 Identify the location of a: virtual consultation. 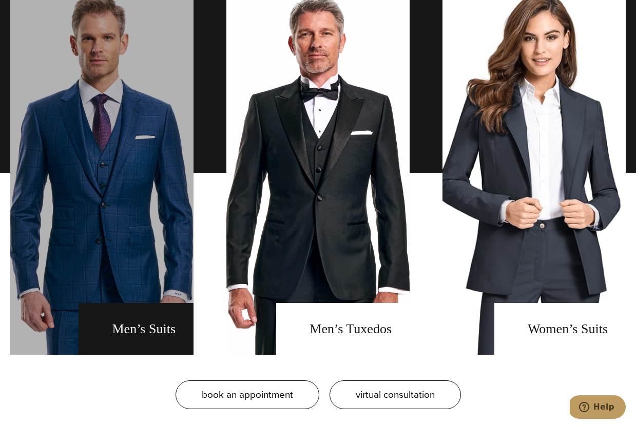
(395, 395).